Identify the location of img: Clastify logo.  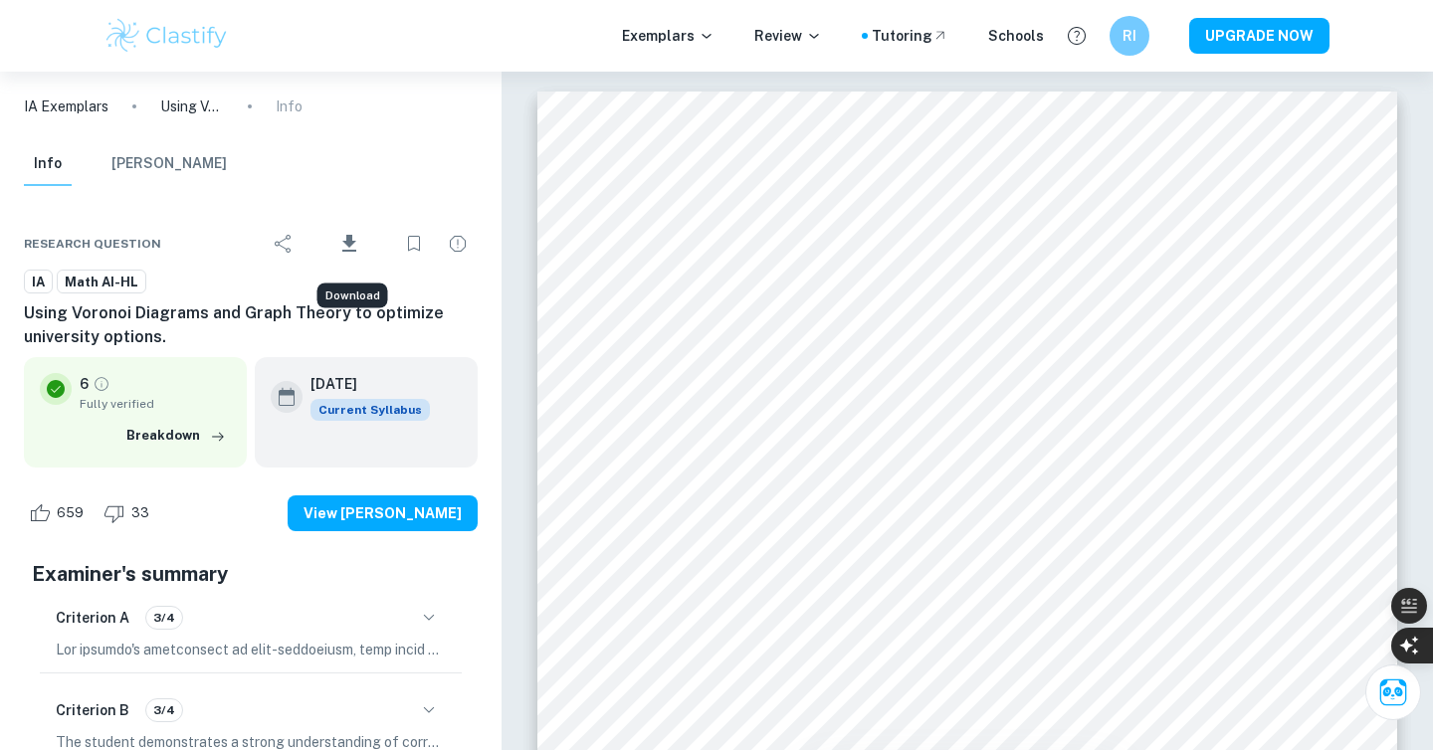
(166, 36).